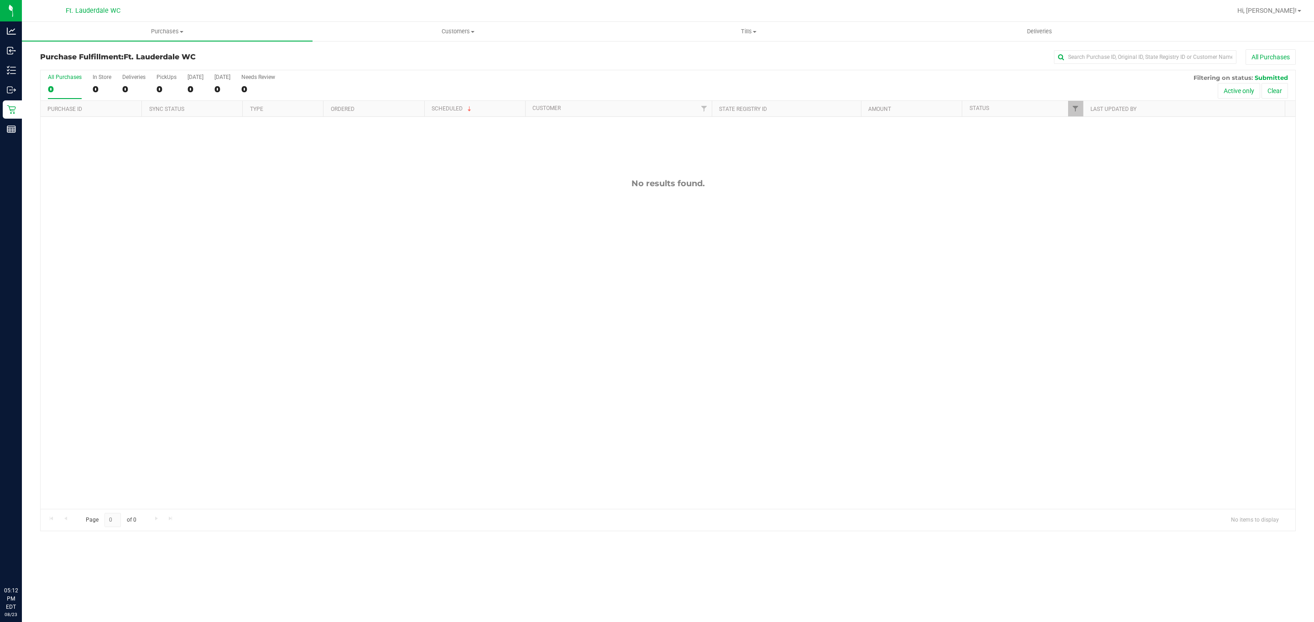 The image size is (1314, 622). What do you see at coordinates (11, 129) in the screenshot?
I see `inline-svg: Reports` at bounding box center [11, 129].